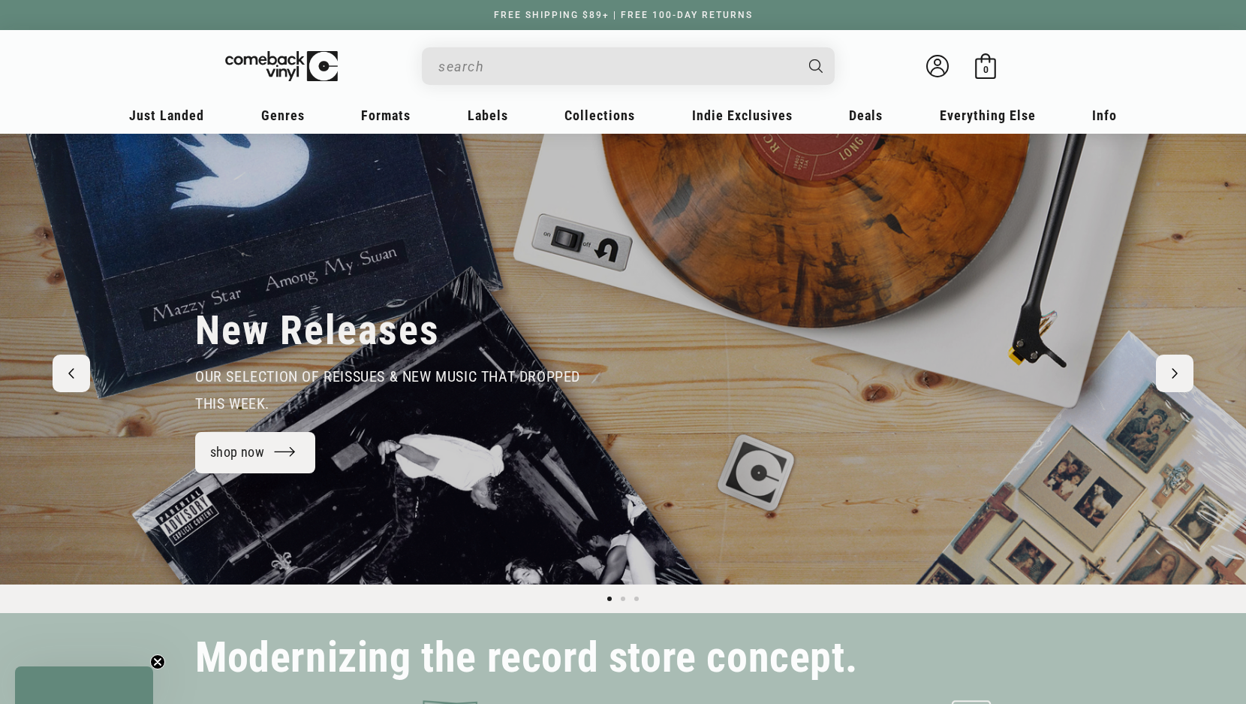  What do you see at coordinates (386, 115) in the screenshot?
I see `span: Formats` at bounding box center [386, 115].